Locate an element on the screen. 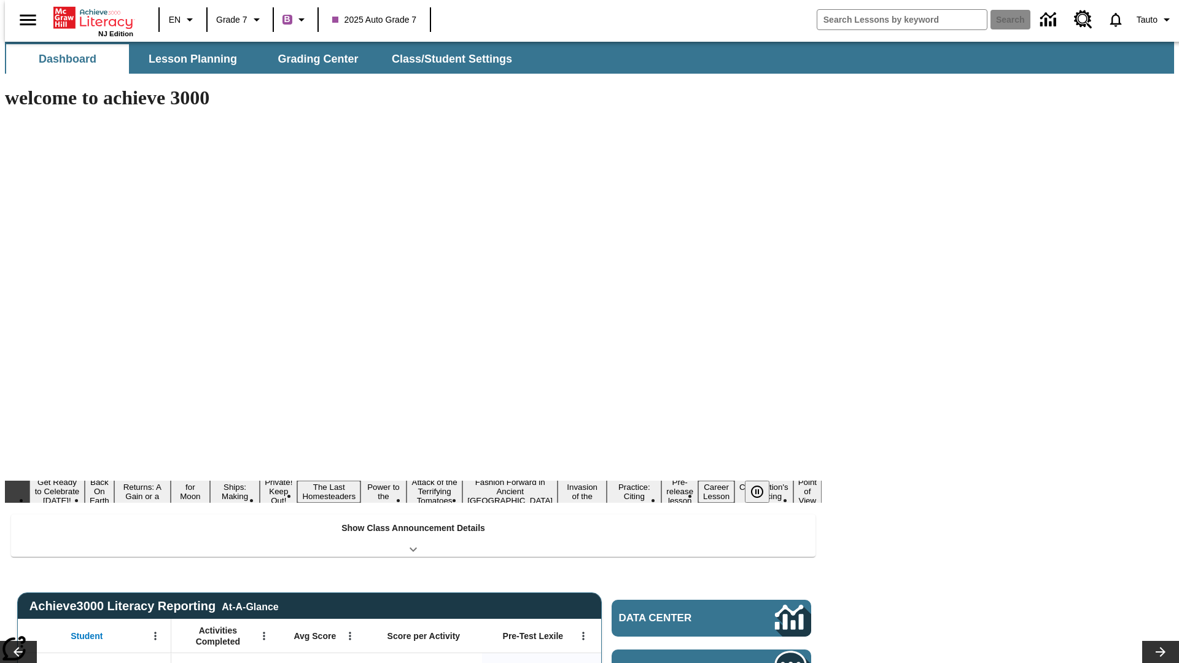 The image size is (1179, 663). button: Slide 1 Get Ready to Celebrate Juneteenth! is located at coordinates (57, 491).